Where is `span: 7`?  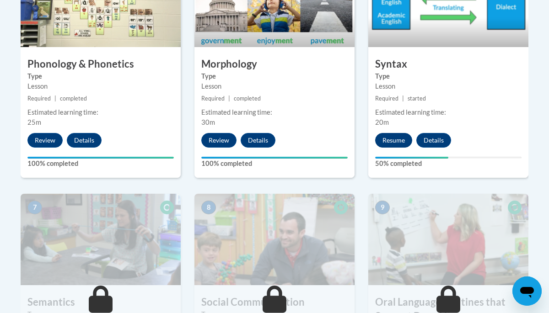
span: 7 is located at coordinates (35, 208).